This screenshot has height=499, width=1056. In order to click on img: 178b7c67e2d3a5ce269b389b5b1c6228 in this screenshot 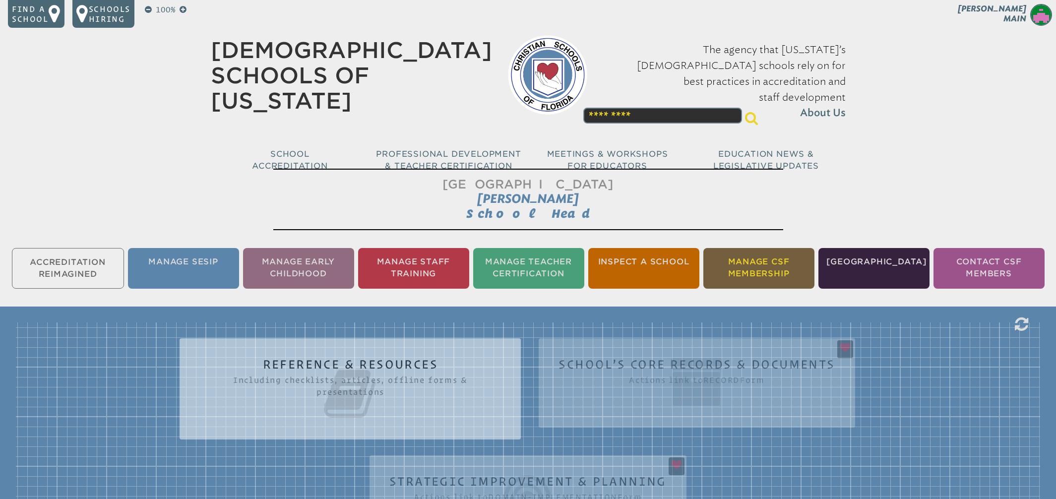, I will do `click(1041, 15)`.